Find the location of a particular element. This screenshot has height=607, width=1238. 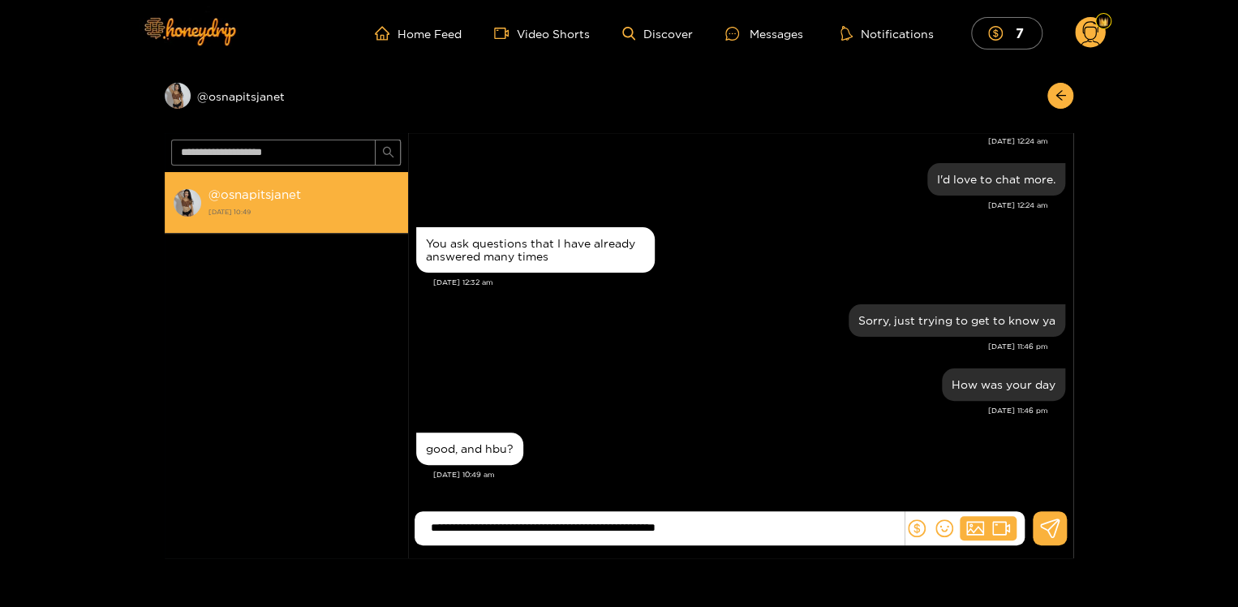

mark: 7 is located at coordinates (1019, 32).